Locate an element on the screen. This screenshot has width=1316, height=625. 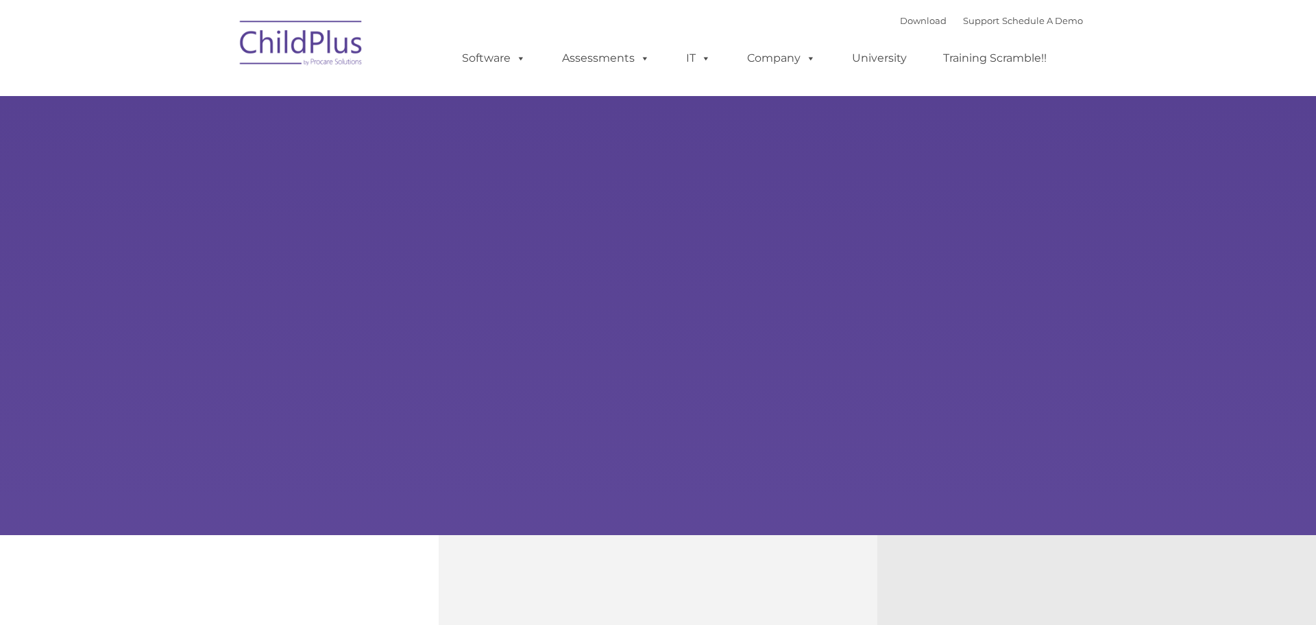
a: Support is located at coordinates (981, 21).